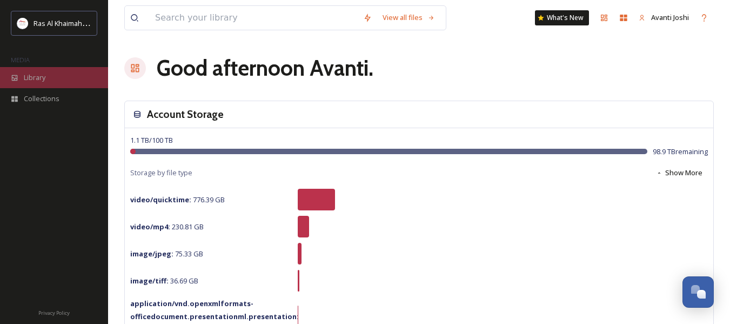 The image size is (730, 324). Describe the element at coordinates (215, 310) in the screenshot. I see `strong: application/vnd.openxmlformats-officedocument.presentationml.presentation :` at that location.